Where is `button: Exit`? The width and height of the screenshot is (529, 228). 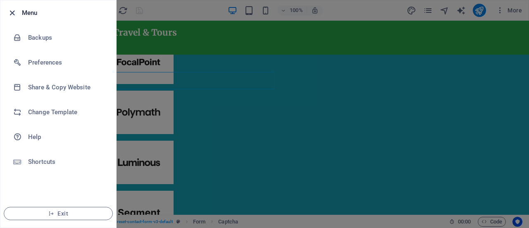
button: Exit is located at coordinates (58, 213).